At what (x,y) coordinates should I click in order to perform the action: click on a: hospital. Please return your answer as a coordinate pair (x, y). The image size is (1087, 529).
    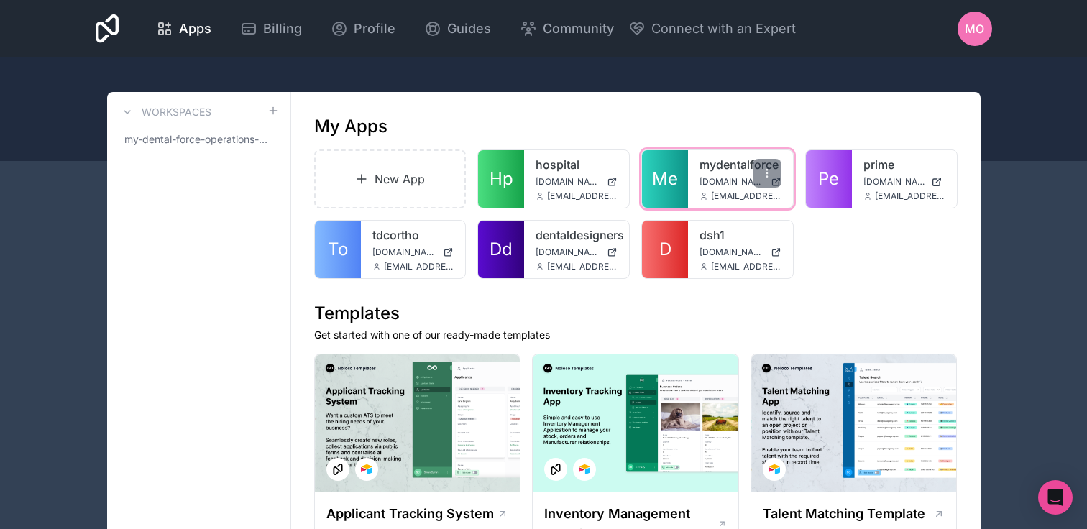
    Looking at the image, I should click on (577, 165).